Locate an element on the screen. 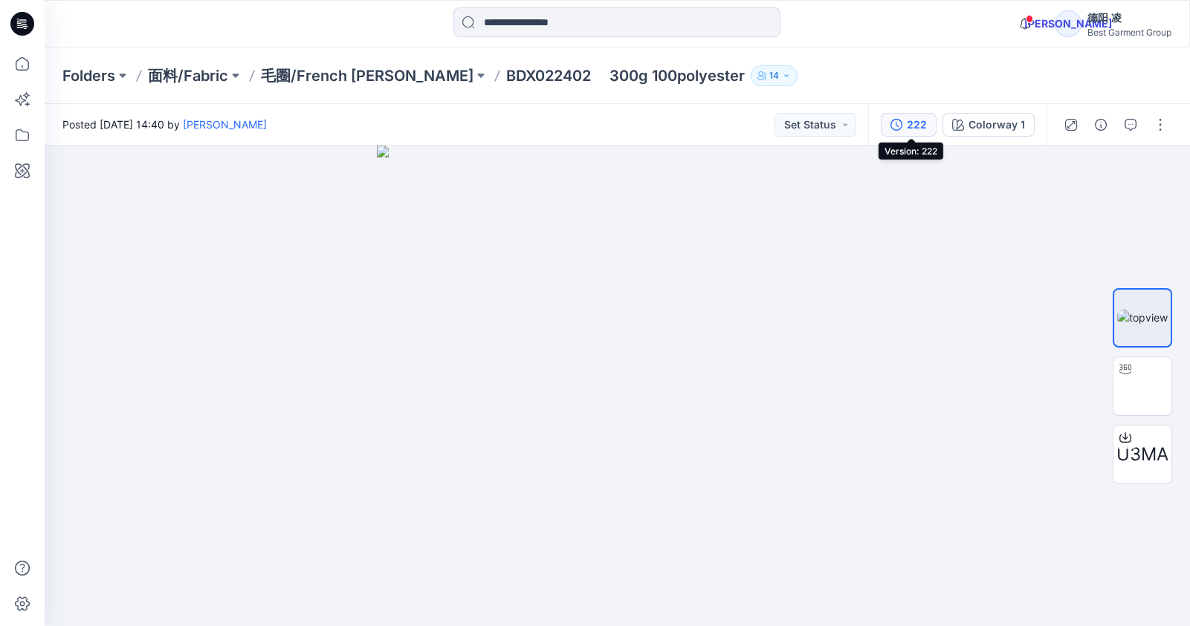 This screenshot has width=1190, height=626. div: Colorway 1 is located at coordinates (997, 125).